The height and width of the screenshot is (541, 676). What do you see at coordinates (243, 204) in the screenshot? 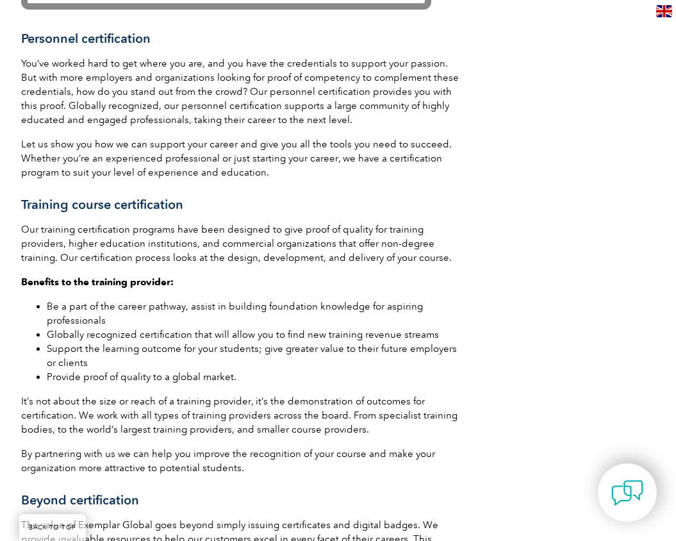
I see `h3: Training course certification` at bounding box center [243, 204].